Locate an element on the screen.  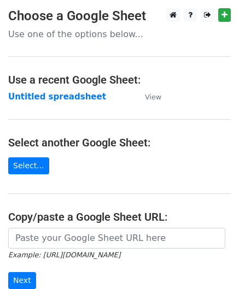
a: View is located at coordinates (147, 97).